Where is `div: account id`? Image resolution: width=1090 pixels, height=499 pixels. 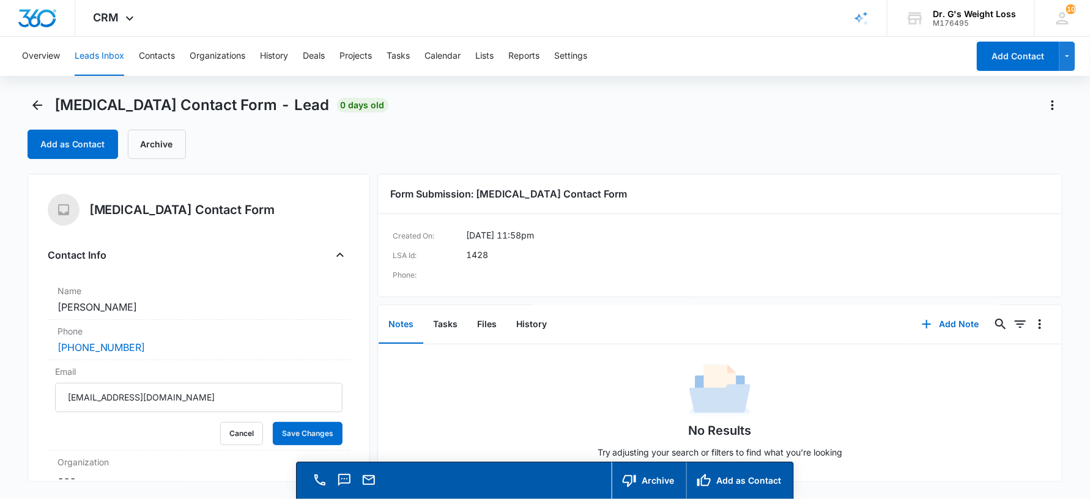
div: account id is located at coordinates (975, 23).